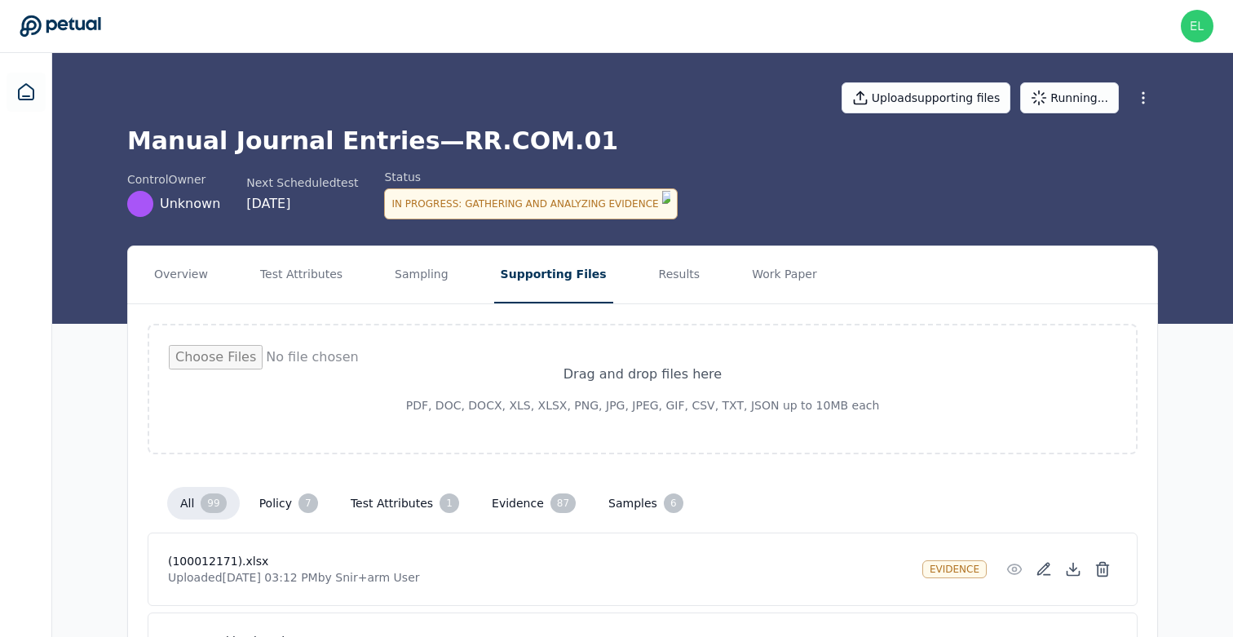 Image resolution: width=1233 pixels, height=637 pixels. I want to click on div: 6, so click(674, 503).